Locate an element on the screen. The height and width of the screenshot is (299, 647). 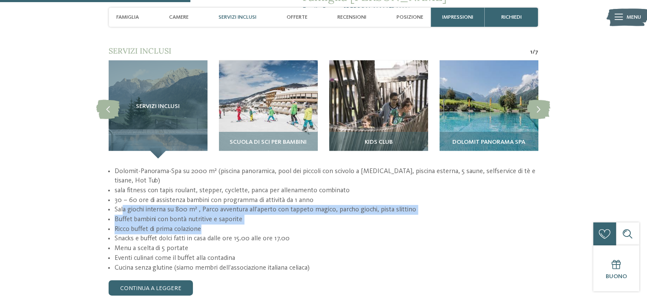
span: Dolomit Panorama SPA is located at coordinates (489, 143).